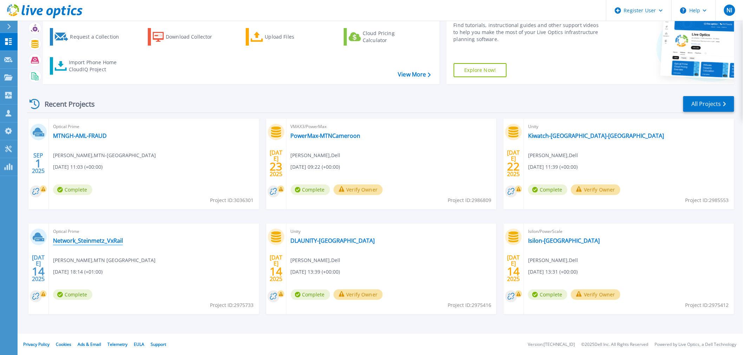 This screenshot has height=355, width=743. What do you see at coordinates (707, 305) in the screenshot?
I see `span: Project ID: 2975412` at bounding box center [707, 305].